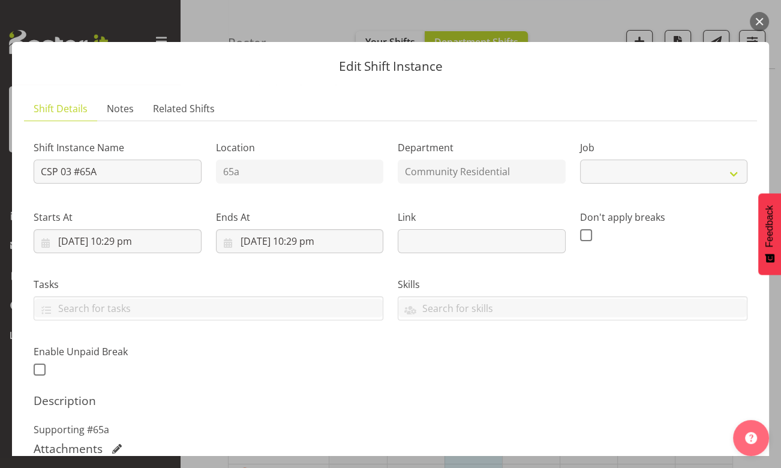  Describe the element at coordinates (481, 147) in the screenshot. I see `label: Department` at that location.